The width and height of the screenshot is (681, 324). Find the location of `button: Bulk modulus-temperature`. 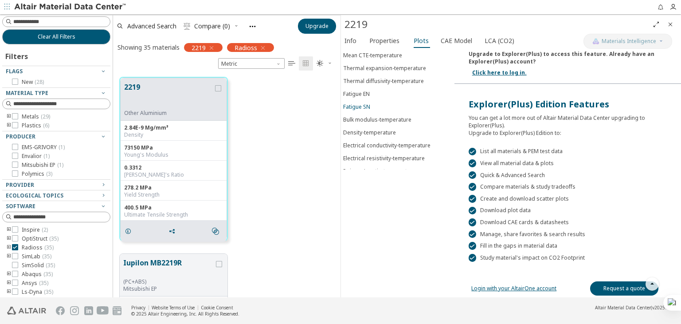

button: Bulk modulus-temperature is located at coordinates (398, 119).